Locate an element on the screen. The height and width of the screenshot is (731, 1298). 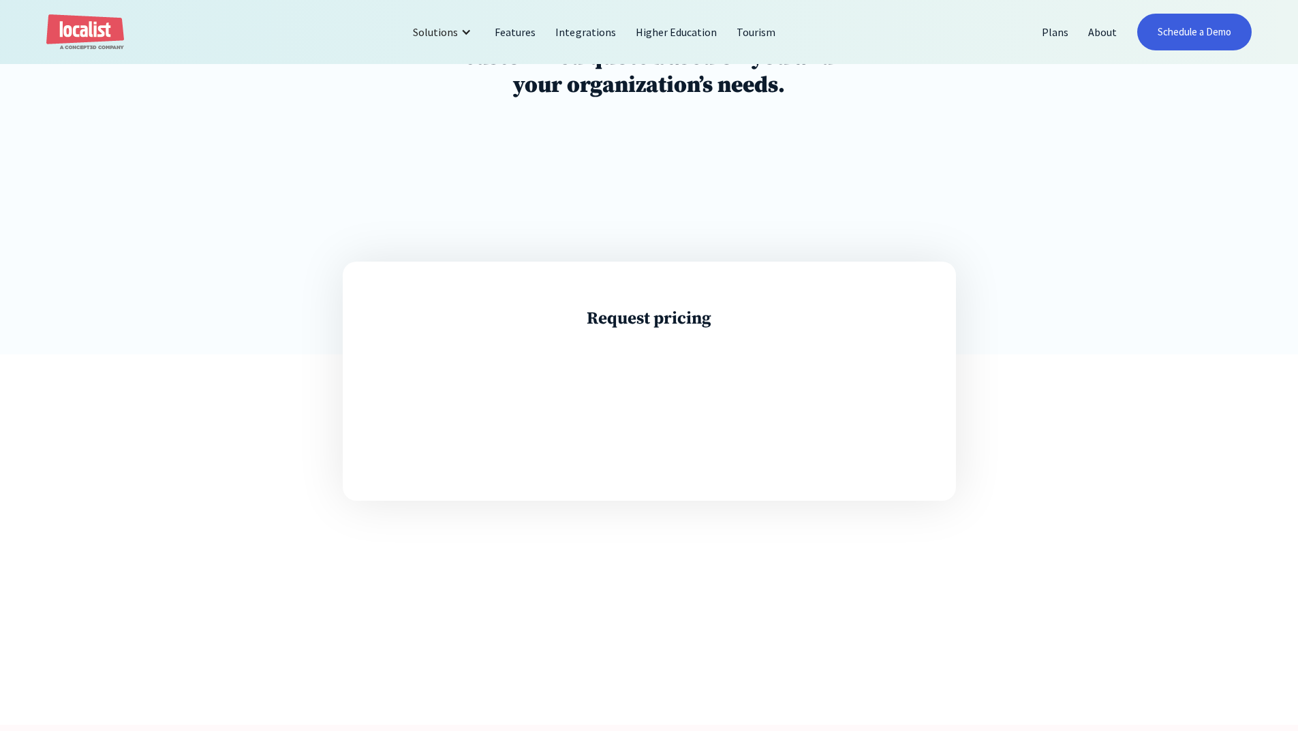
a: Plans is located at coordinates (1055, 32).